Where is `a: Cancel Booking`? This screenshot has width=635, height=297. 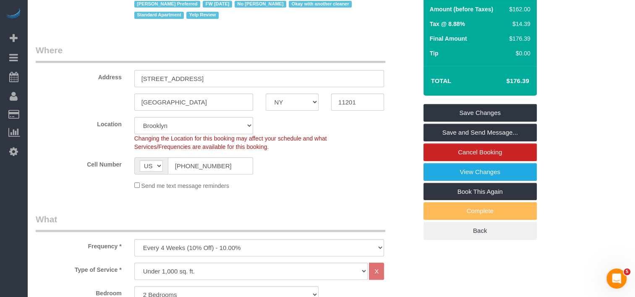 a: Cancel Booking is located at coordinates (480, 152).